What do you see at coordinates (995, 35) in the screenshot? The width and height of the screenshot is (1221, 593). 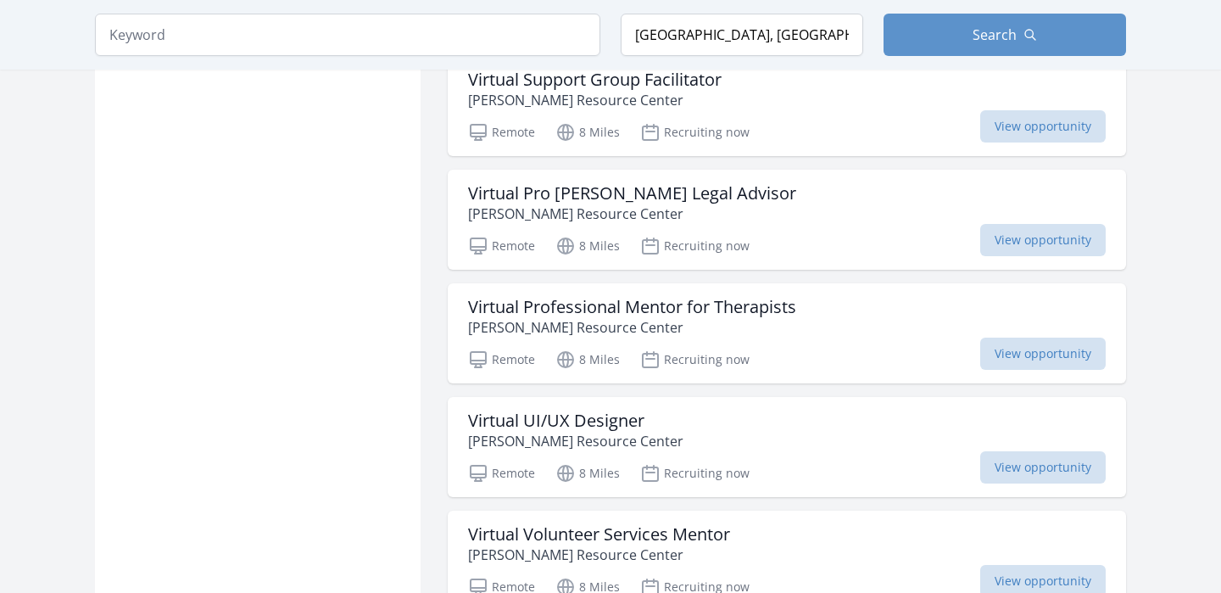 I see `span: Search` at bounding box center [995, 35].